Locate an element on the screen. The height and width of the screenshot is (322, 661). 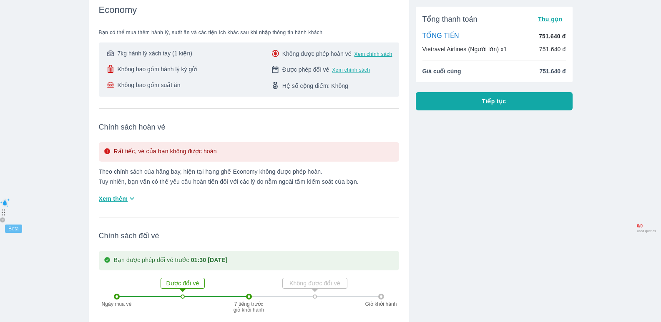
button: Tiếp tục is located at coordinates (494, 101).